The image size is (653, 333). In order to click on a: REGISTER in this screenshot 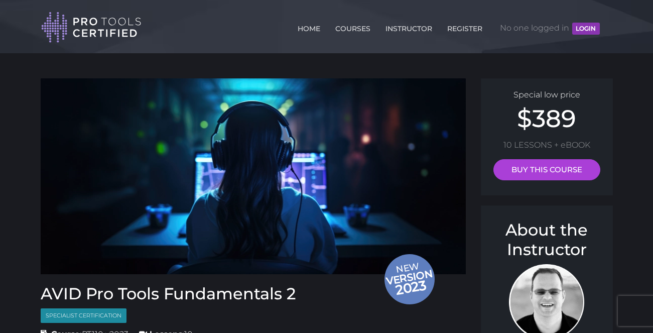, I will do `click(465, 27)`.